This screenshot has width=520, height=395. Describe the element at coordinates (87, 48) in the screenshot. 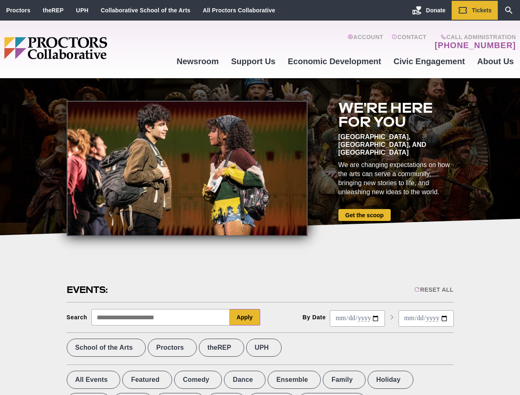

I see `img: Proctors logo` at that location.